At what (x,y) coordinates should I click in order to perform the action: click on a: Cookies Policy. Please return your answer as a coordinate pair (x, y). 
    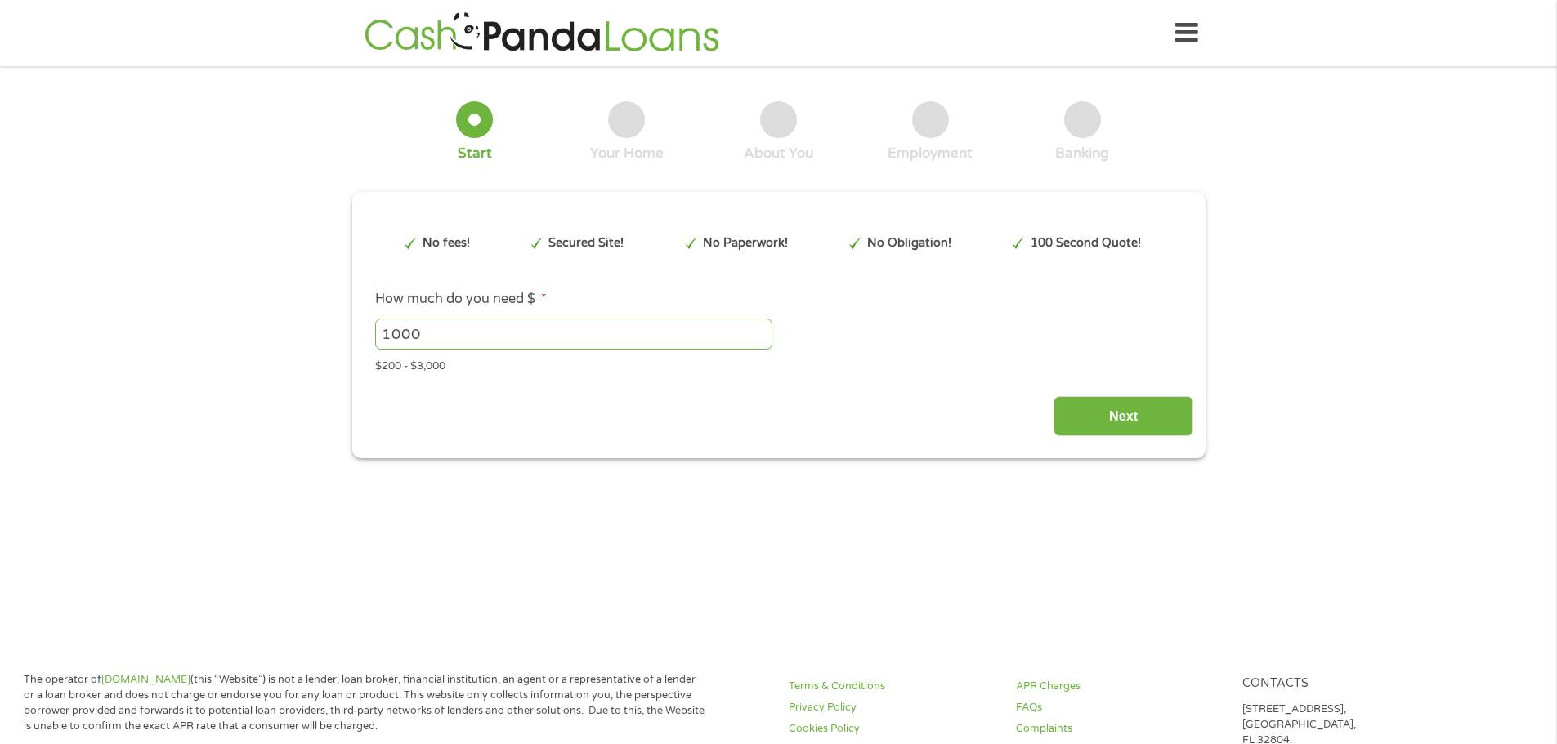
    Looking at the image, I should click on (892, 729).